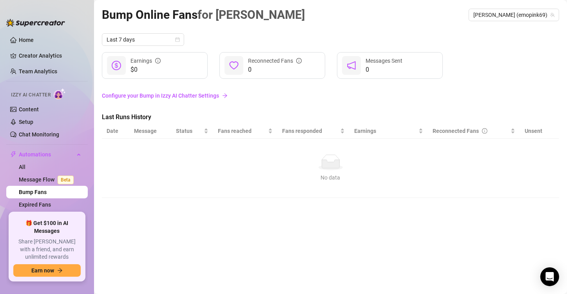 The width and height of the screenshot is (567, 294). Describe the element at coordinates (35, 205) in the screenshot. I see `a: Expired Fans` at that location.